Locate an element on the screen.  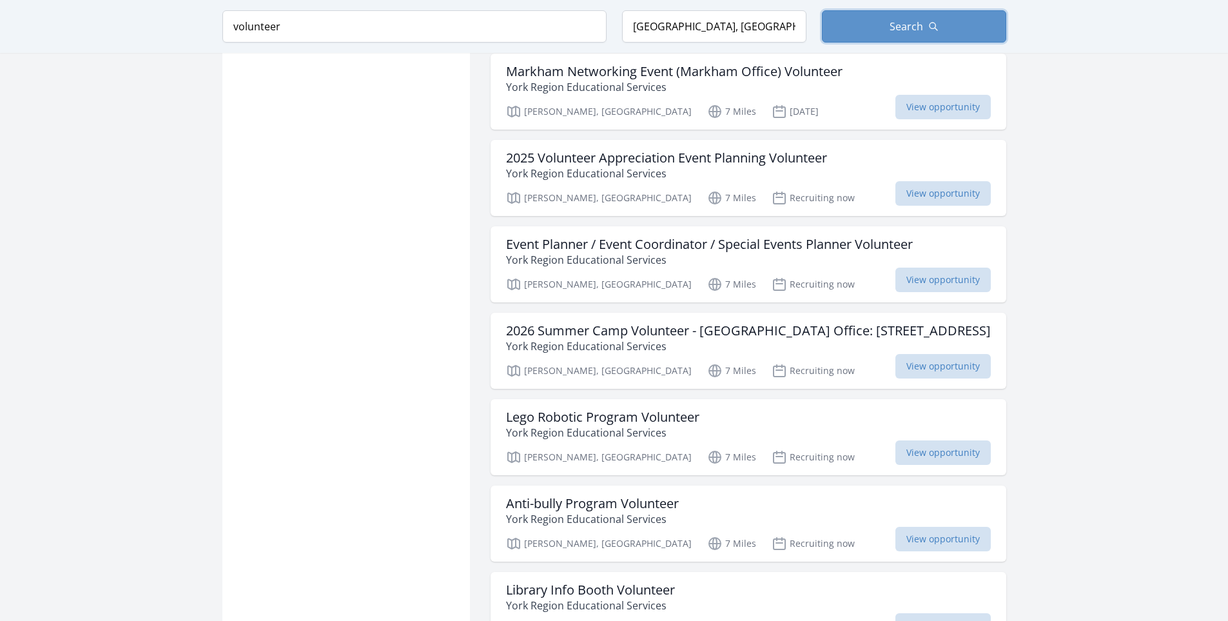
h3: Lego Robotic Program Volunteer is located at coordinates (603, 417).